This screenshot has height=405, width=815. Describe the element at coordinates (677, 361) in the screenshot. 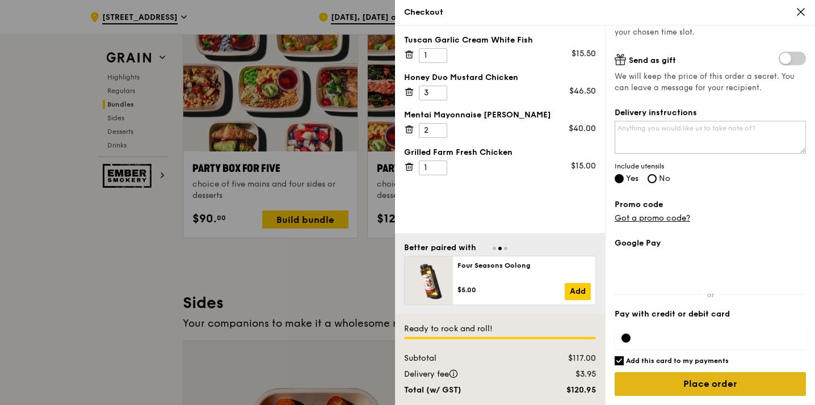

I see `h6: Add this card to my payments` at that location.